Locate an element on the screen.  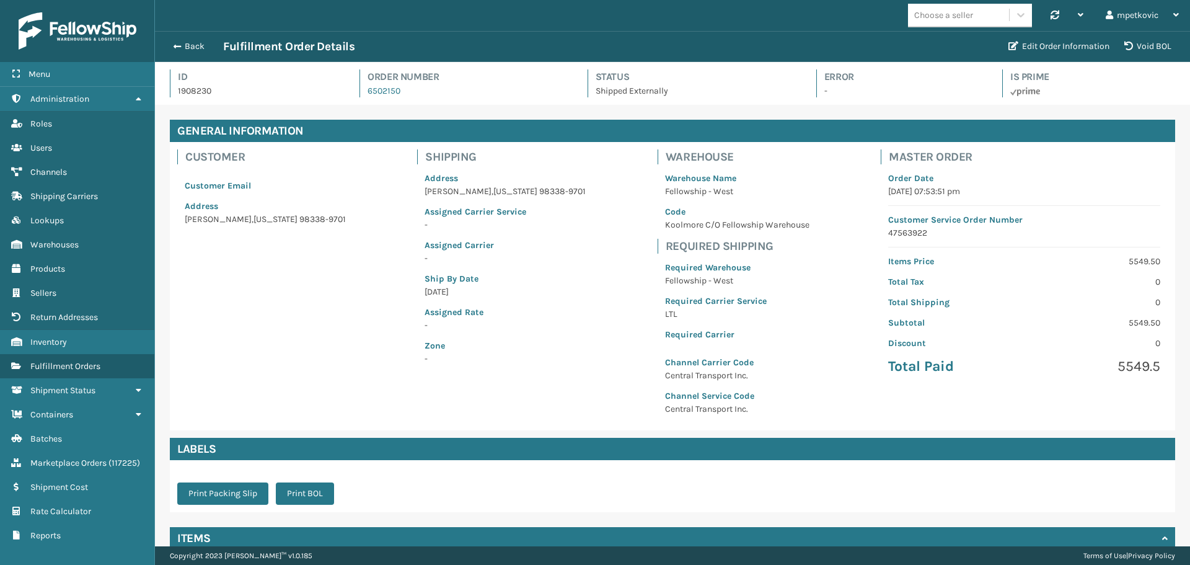
span: ( 117225 ) is located at coordinates (124, 462).